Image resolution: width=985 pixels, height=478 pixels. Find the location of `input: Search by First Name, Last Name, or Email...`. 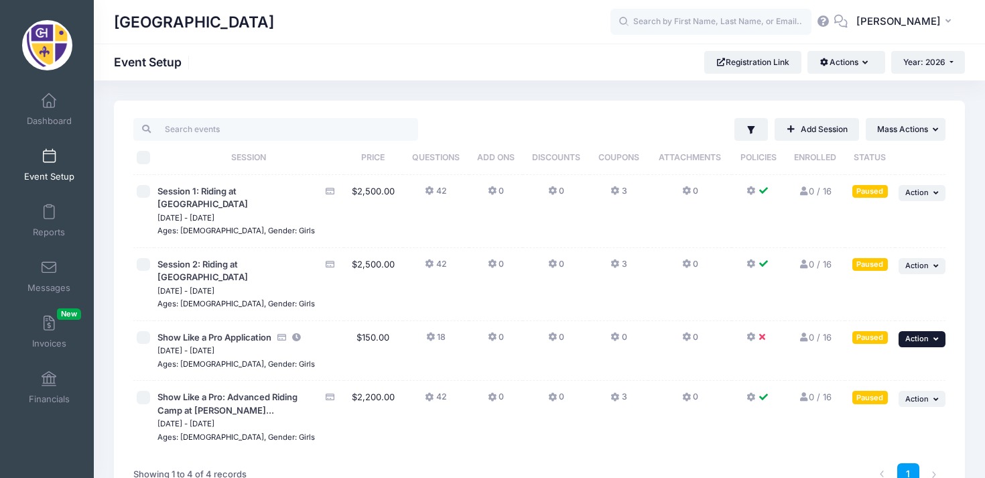

input: Search by First Name, Last Name, or Email... is located at coordinates (711, 22).